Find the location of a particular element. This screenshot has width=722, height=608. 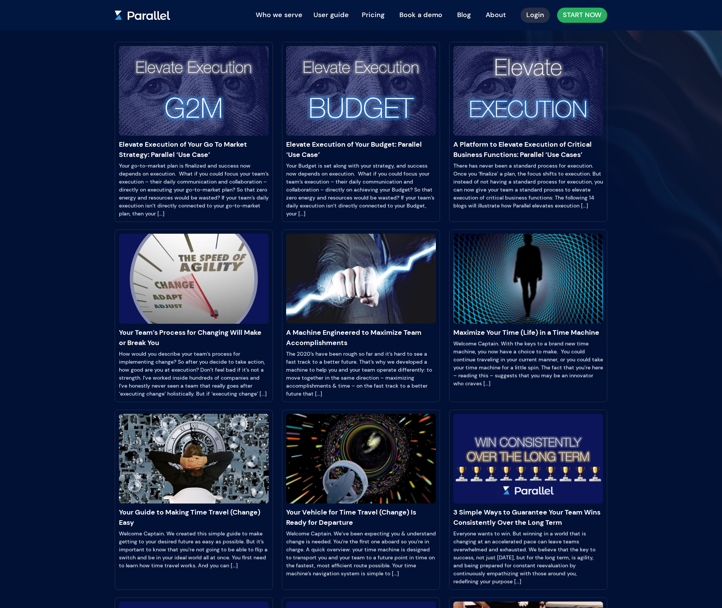

a: Your Team’s Process for Changing Will Make or Break You is located at coordinates (194, 338).